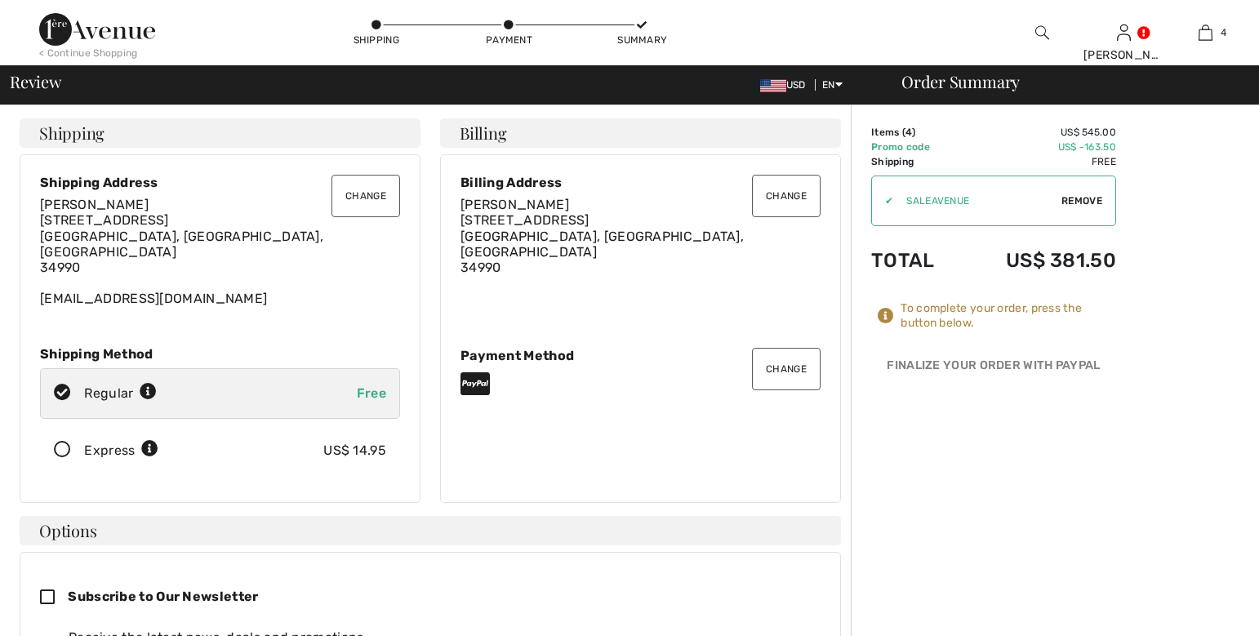  Describe the element at coordinates (915, 260) in the screenshot. I see `td: Total` at that location.